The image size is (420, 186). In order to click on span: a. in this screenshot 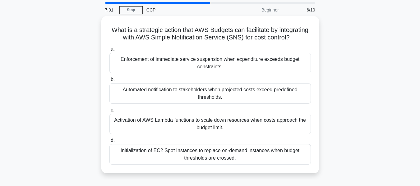, I will do `click(112, 49)`.